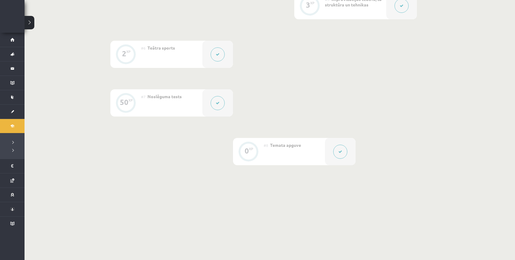 The width and height of the screenshot is (515, 260). What do you see at coordinates (266, 146) in the screenshot?
I see `span: #8` at bounding box center [266, 146].